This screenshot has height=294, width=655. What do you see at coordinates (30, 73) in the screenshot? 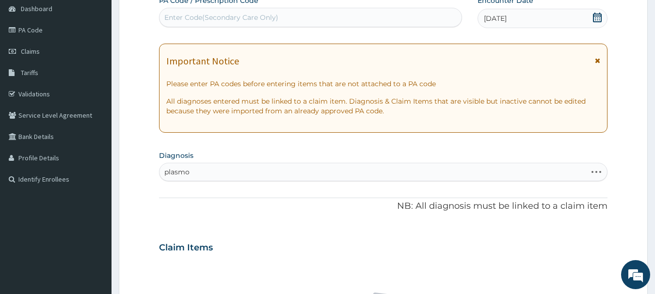
I see `span: Tariffs` at bounding box center [30, 73].